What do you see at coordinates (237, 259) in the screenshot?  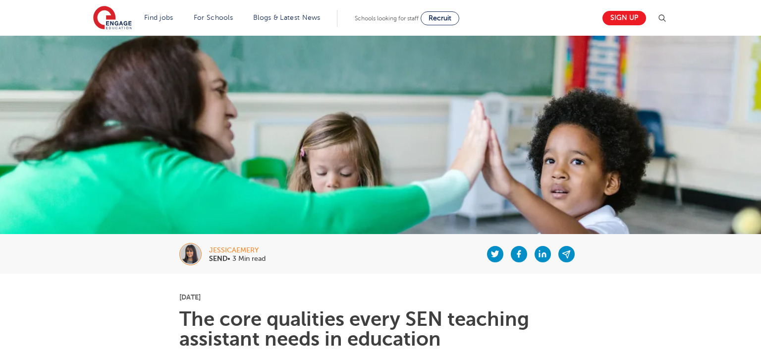 I see `p: • 3 Min read` at bounding box center [237, 259].